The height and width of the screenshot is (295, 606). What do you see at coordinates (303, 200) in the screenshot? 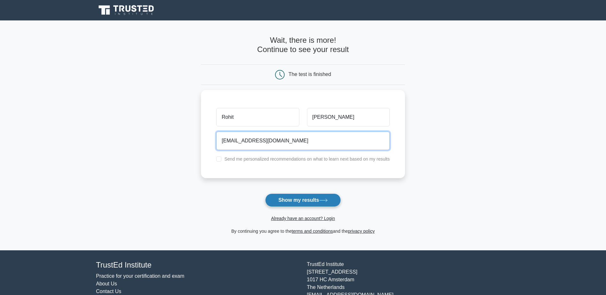
I see `button: Show my results` at bounding box center [303, 200].